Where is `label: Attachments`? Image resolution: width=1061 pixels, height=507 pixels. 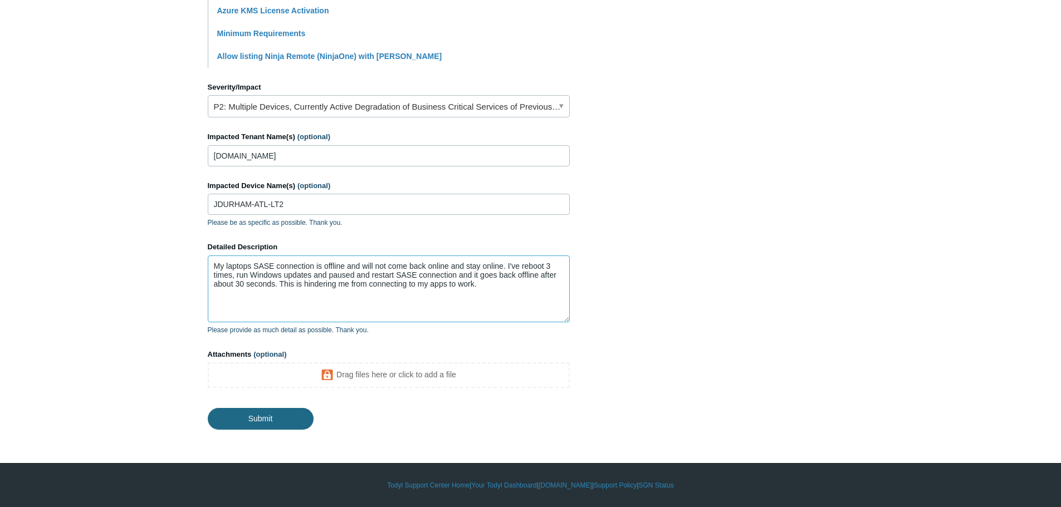 label: Attachments is located at coordinates (389, 355).